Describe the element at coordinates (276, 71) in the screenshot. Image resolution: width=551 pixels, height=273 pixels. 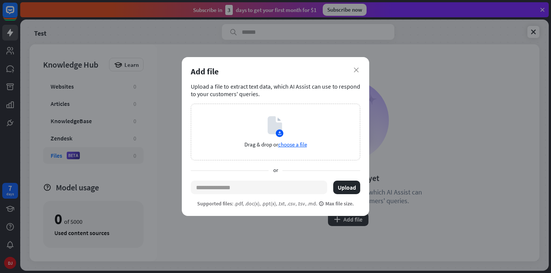
I see `div: Add file` at that location.